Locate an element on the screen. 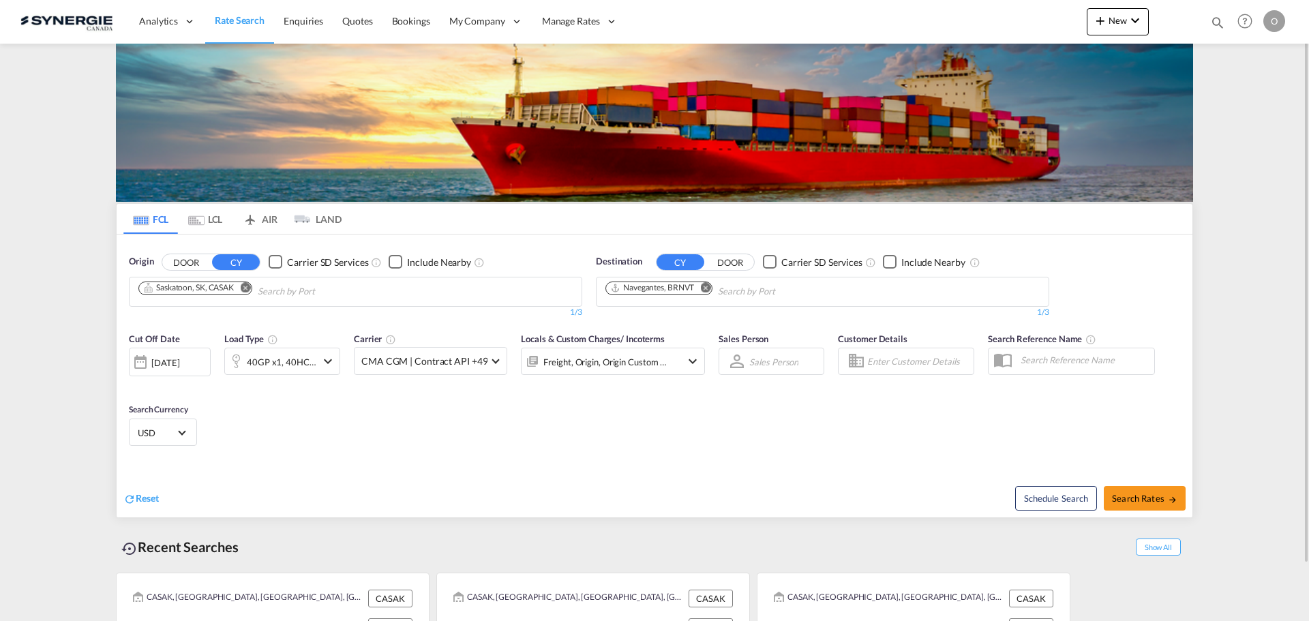 This screenshot has width=1309, height=621. button: icon-plus 400-fgNewicon-chevron-down is located at coordinates (1117, 22).